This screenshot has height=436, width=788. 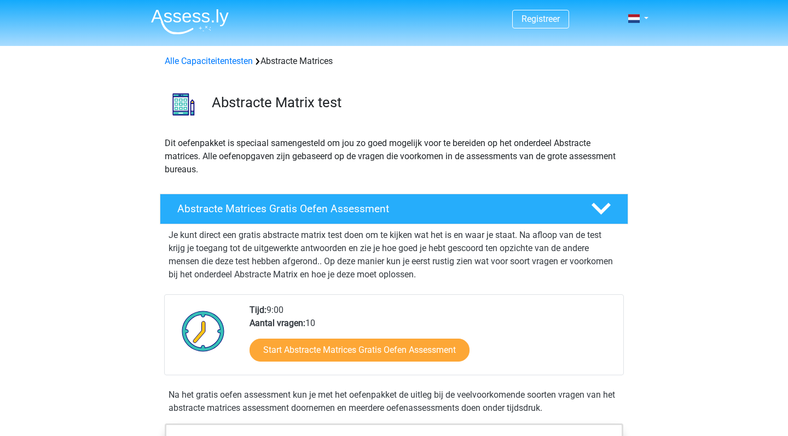 What do you see at coordinates (394, 209) in the screenshot?
I see `a: Abstracte Matrices Gratis Oefen Assessment` at bounding box center [394, 209].